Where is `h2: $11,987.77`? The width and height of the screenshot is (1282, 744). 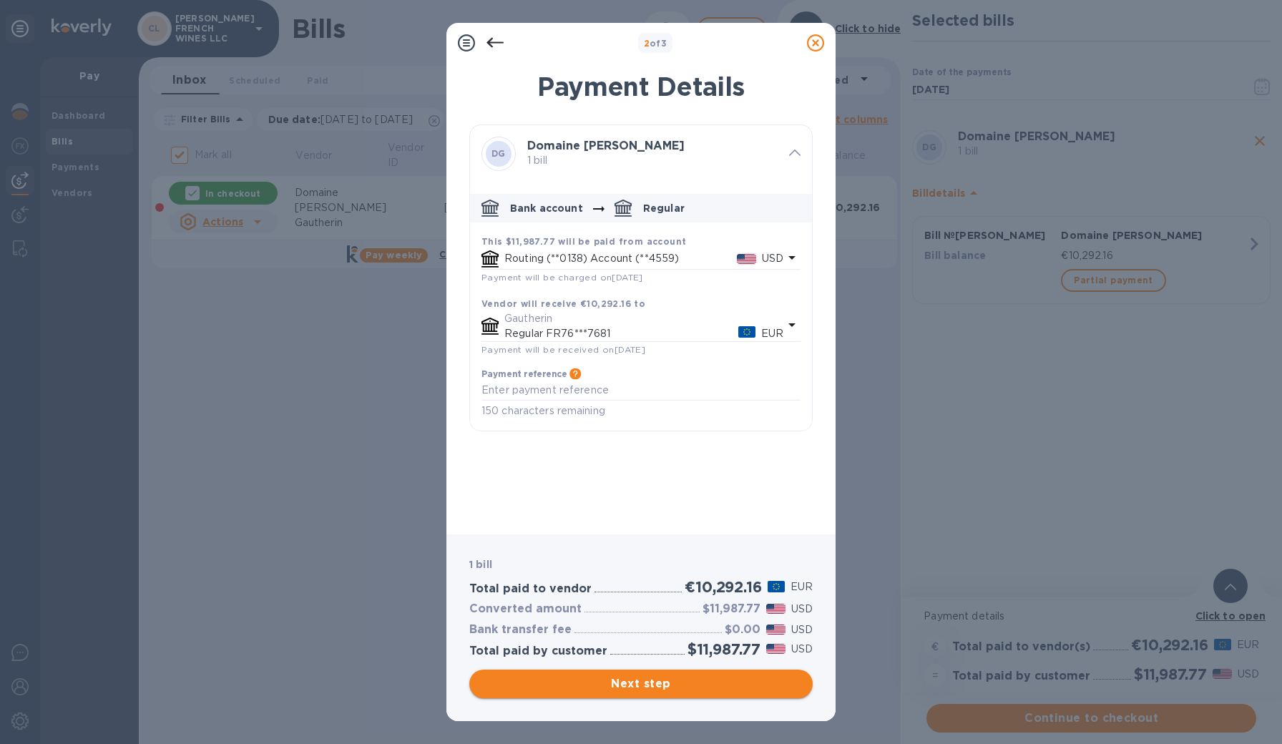 h2: $11,987.77 is located at coordinates (724, 649).